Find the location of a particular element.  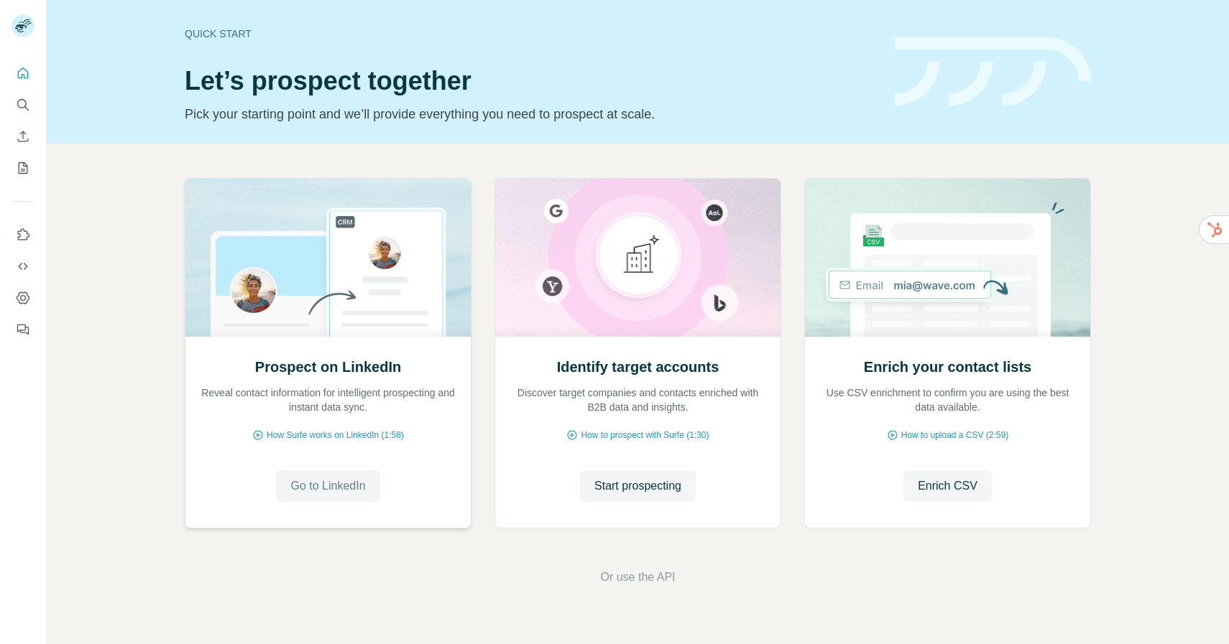

button: Use Surfe on LinkedIn is located at coordinates (23, 235).